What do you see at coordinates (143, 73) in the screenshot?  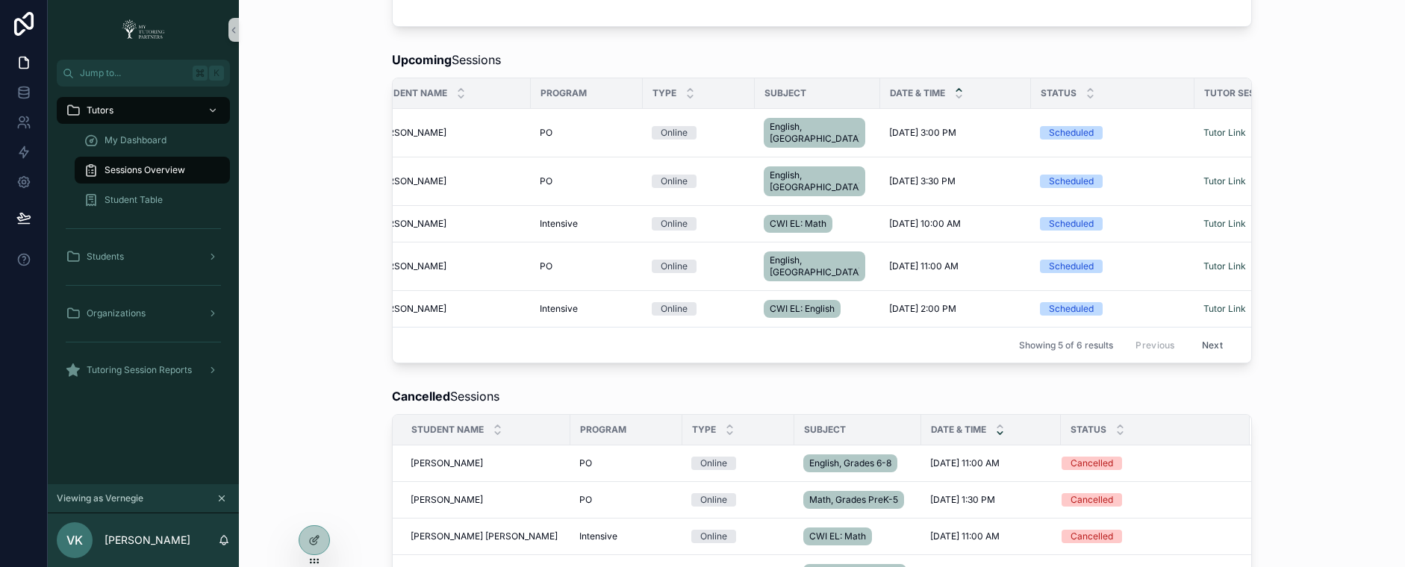 I see `button: Jump to...K` at bounding box center [143, 73].